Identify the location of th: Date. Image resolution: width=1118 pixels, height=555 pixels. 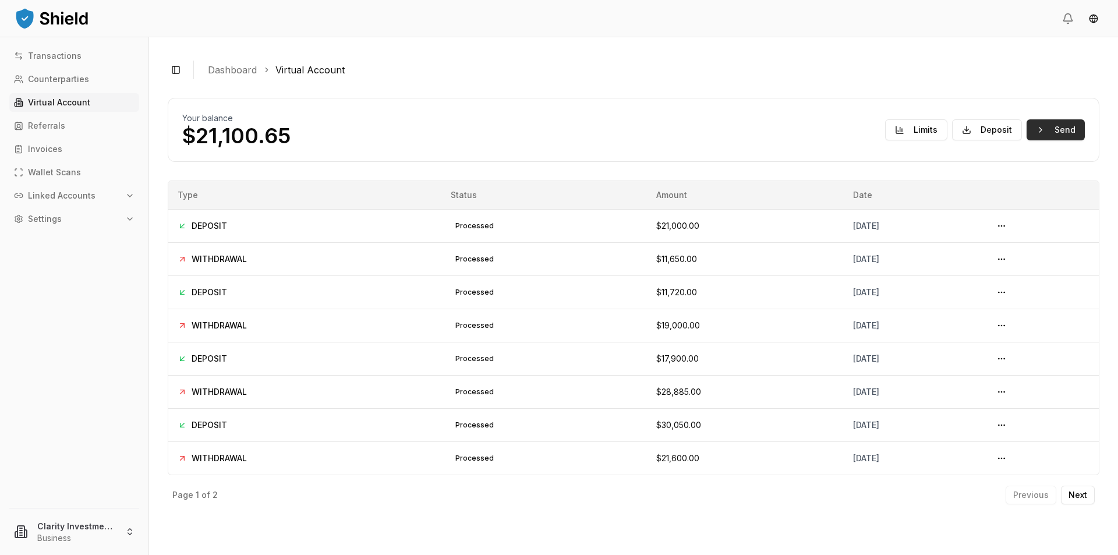
(913, 195).